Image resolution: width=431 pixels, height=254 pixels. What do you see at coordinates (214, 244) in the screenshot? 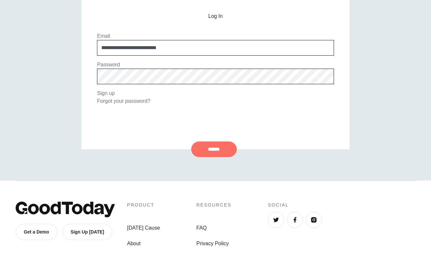
I see `a: Privacy Policy` at bounding box center [214, 244].